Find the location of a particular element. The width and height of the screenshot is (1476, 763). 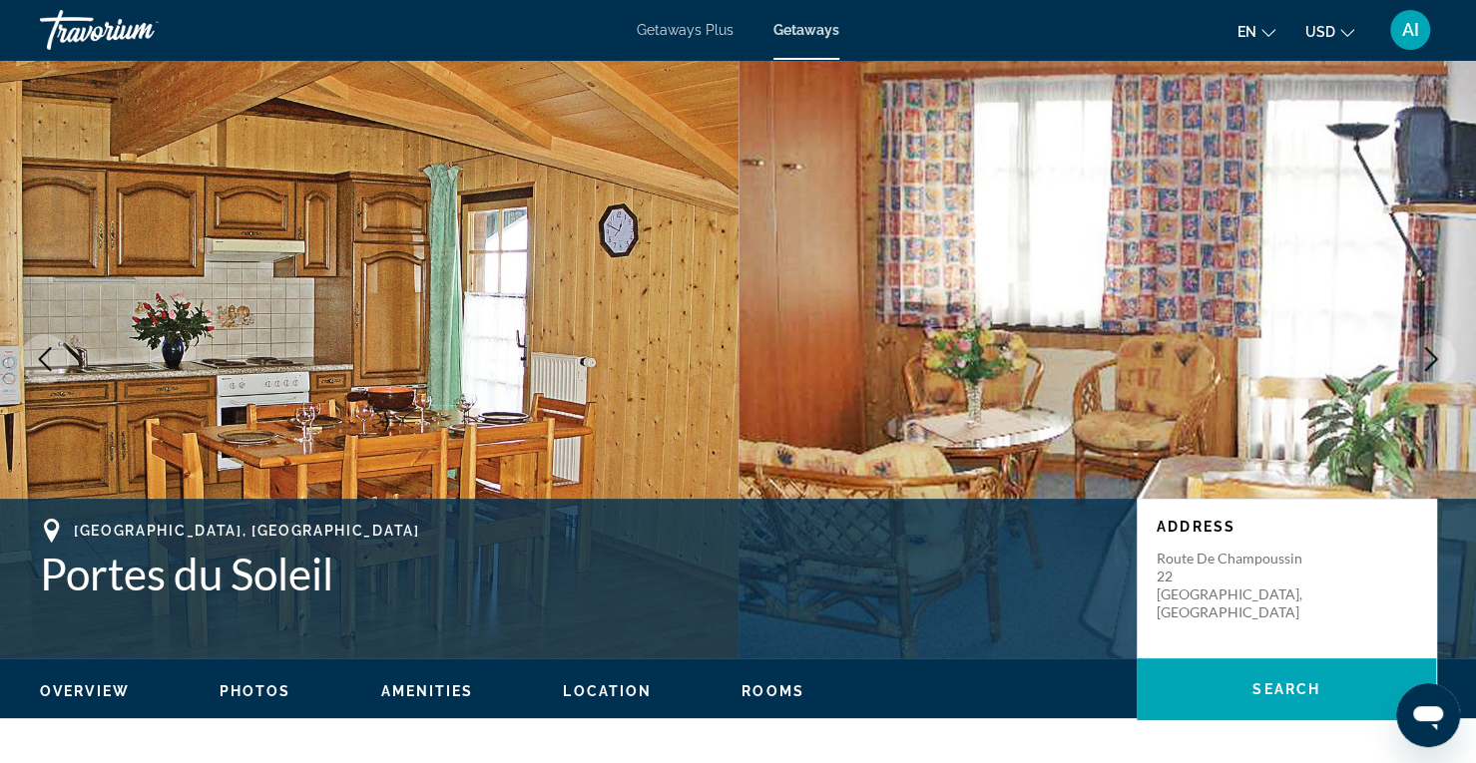

button: Search is located at coordinates (1286, 689).